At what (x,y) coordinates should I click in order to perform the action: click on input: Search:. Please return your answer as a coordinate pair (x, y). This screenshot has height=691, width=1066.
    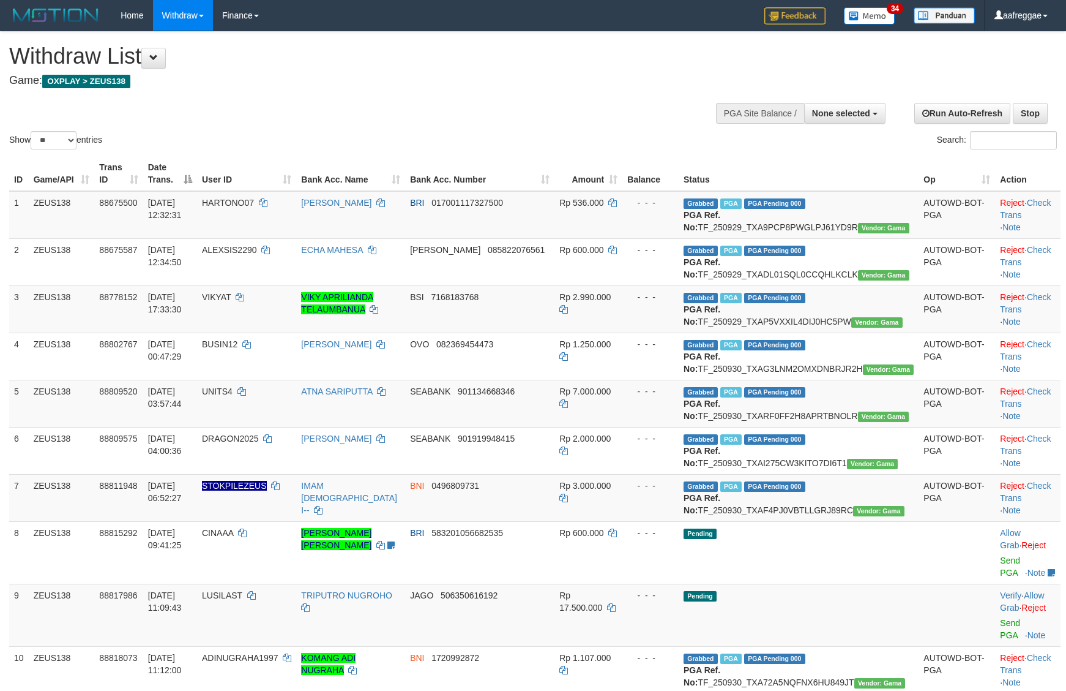
    Looking at the image, I should click on (1014, 140).